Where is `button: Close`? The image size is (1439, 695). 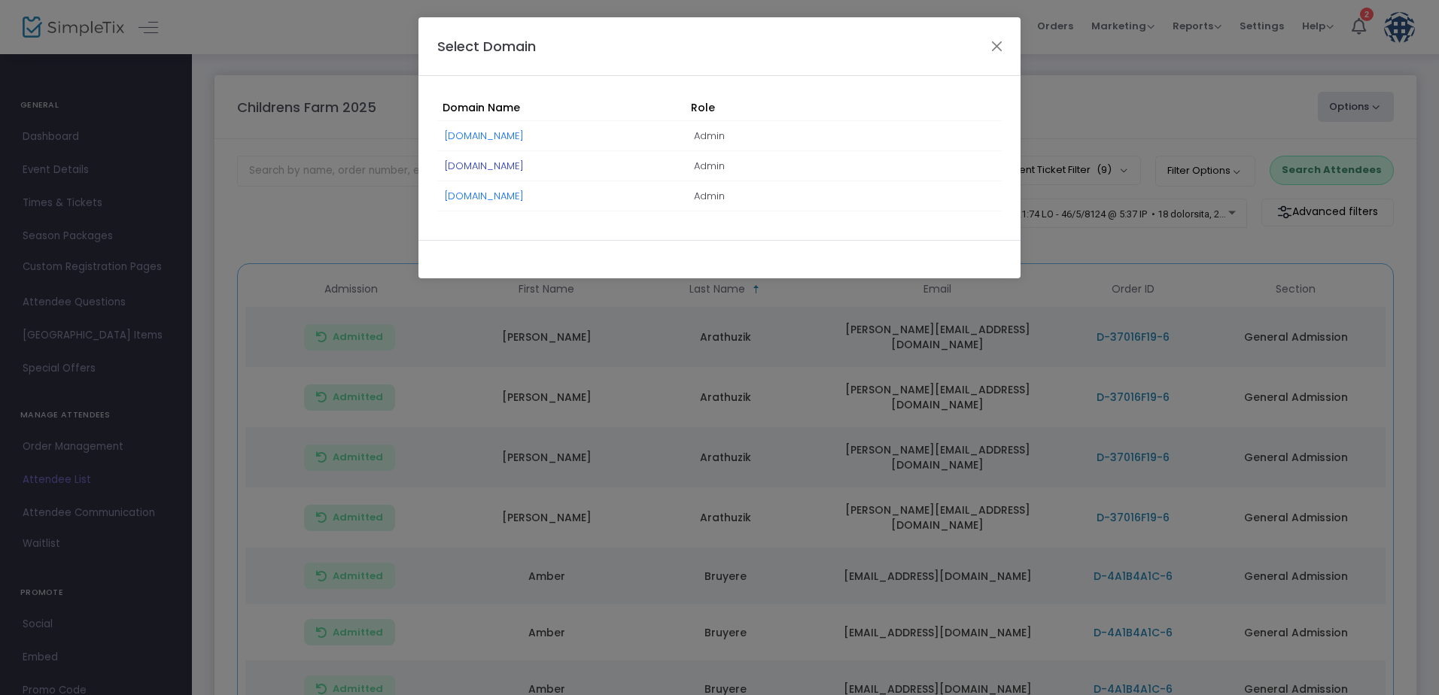
button: Close is located at coordinates (997, 46).